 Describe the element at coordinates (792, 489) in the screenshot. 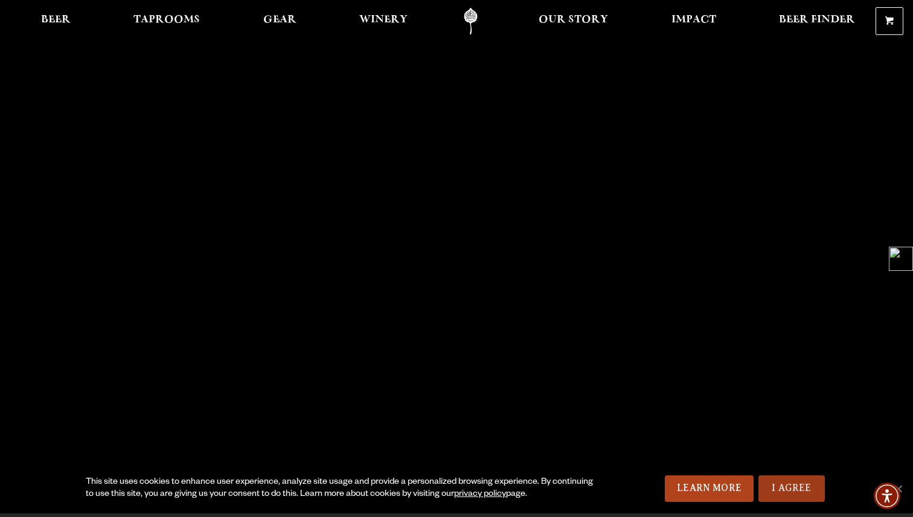

I see `a: I Agree` at that location.